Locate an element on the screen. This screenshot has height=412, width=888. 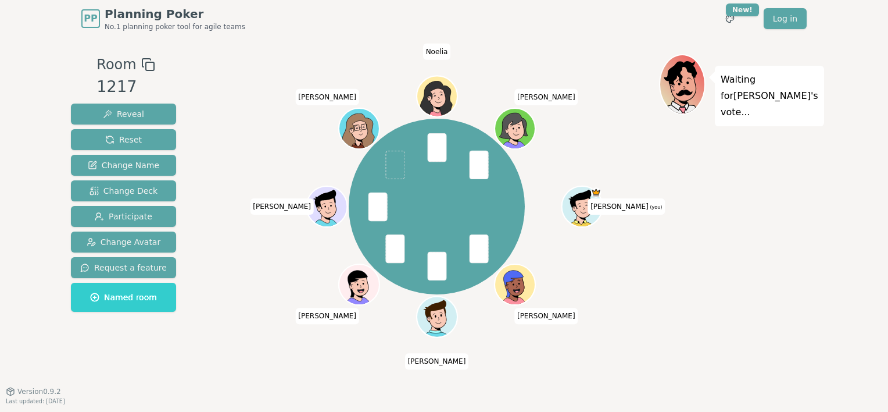
button: Change Deck is located at coordinates (123, 191).